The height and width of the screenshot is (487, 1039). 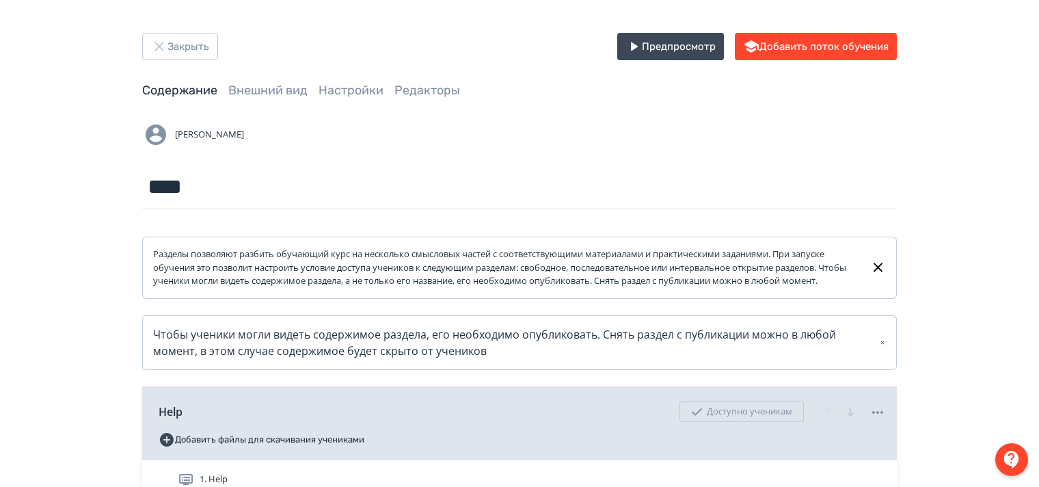 What do you see at coordinates (170, 412) in the screenshot?
I see `span: Help` at bounding box center [170, 412].